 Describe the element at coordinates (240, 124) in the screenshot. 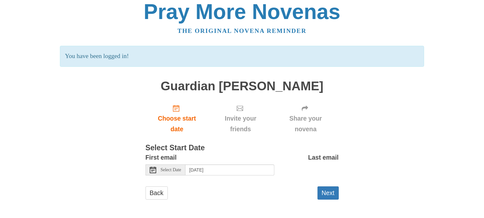

I see `span: Invite your friends` at that location.